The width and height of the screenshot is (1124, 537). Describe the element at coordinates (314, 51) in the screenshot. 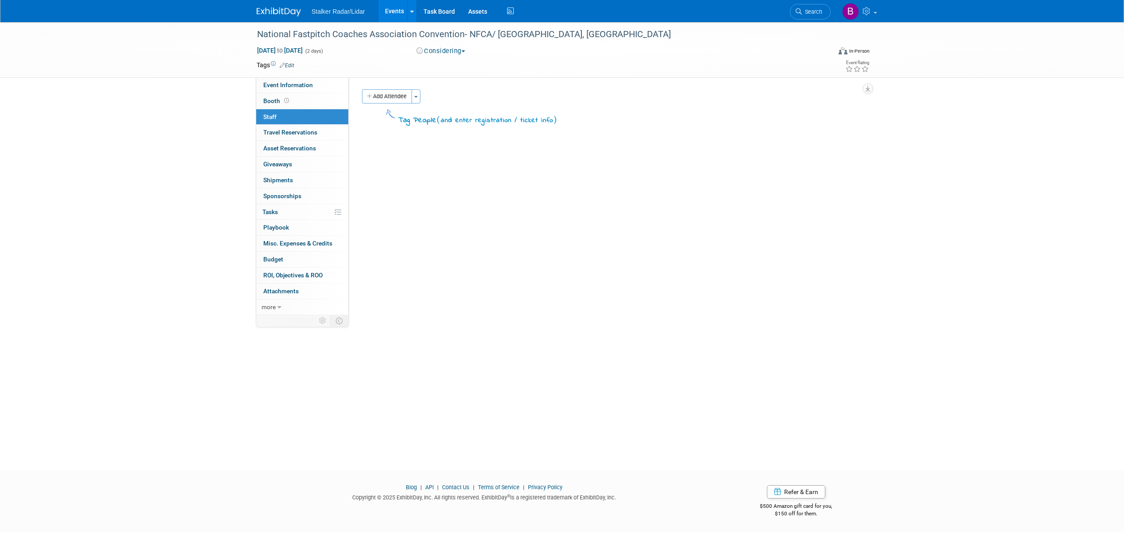

I see `span: (2 days)` at that location.